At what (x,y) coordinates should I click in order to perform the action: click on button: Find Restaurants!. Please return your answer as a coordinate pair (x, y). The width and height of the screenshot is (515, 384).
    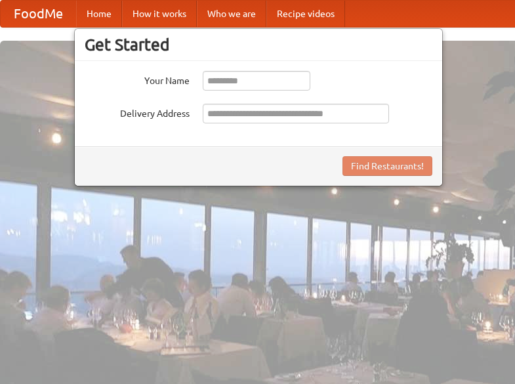
    Looking at the image, I should click on (387, 166).